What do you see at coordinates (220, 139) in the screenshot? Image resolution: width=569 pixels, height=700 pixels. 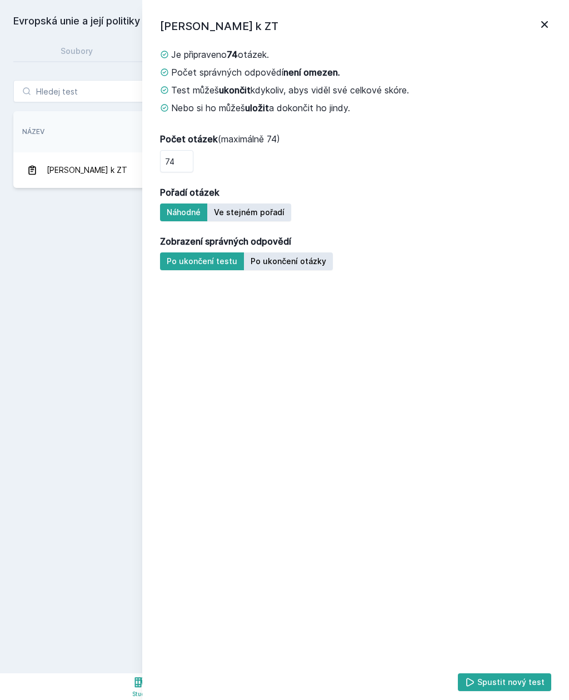 I see `span: (maximálně 74)` at bounding box center [220, 139].